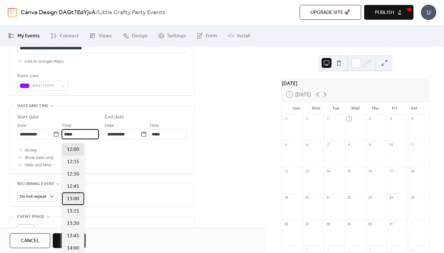 Image resolution: width=444 pixels, height=253 pixels. I want to click on div: Sun, so click(297, 108).